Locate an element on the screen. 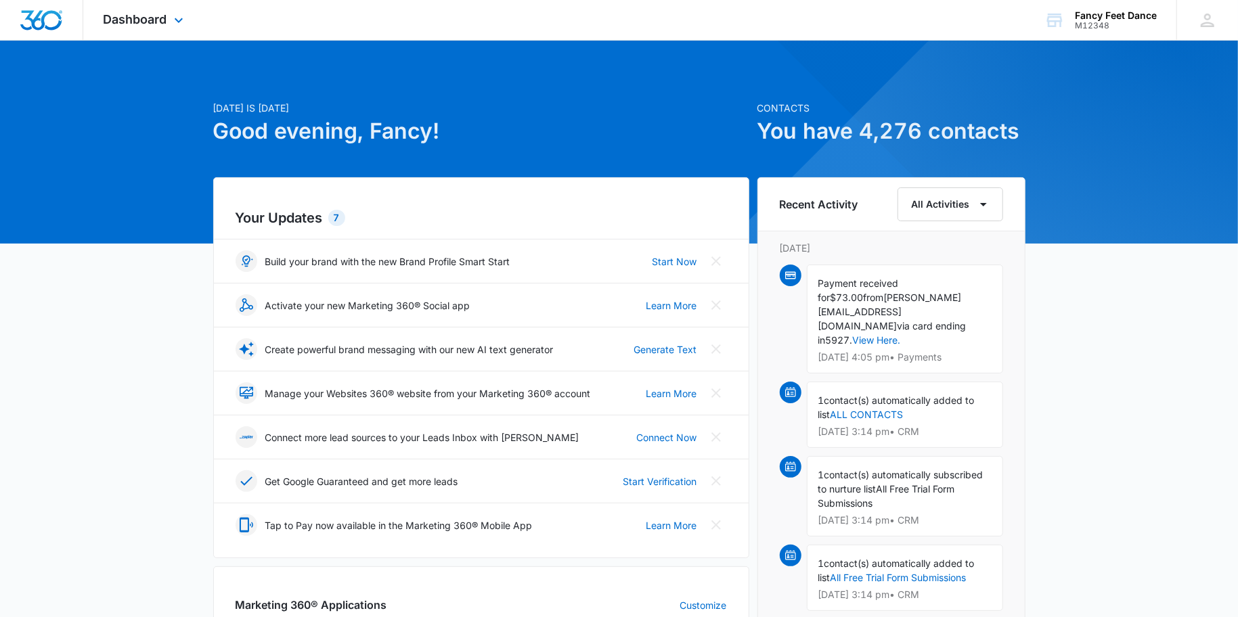 The width and height of the screenshot is (1238, 617). p: Build your brand with the new Brand Profile Smart Start is located at coordinates (388, 261).